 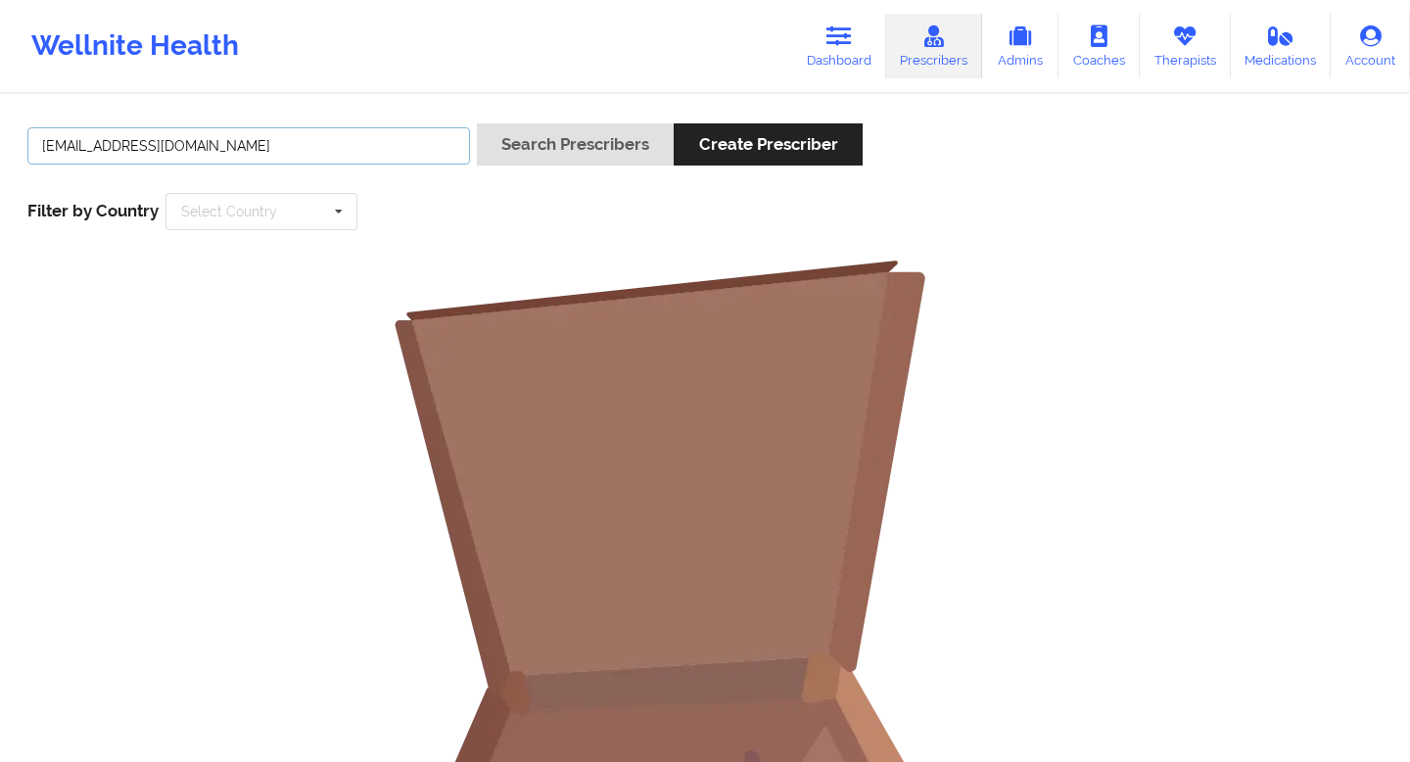 What do you see at coordinates (229, 211) in the screenshot?
I see `div: Select Country` at bounding box center [229, 211].